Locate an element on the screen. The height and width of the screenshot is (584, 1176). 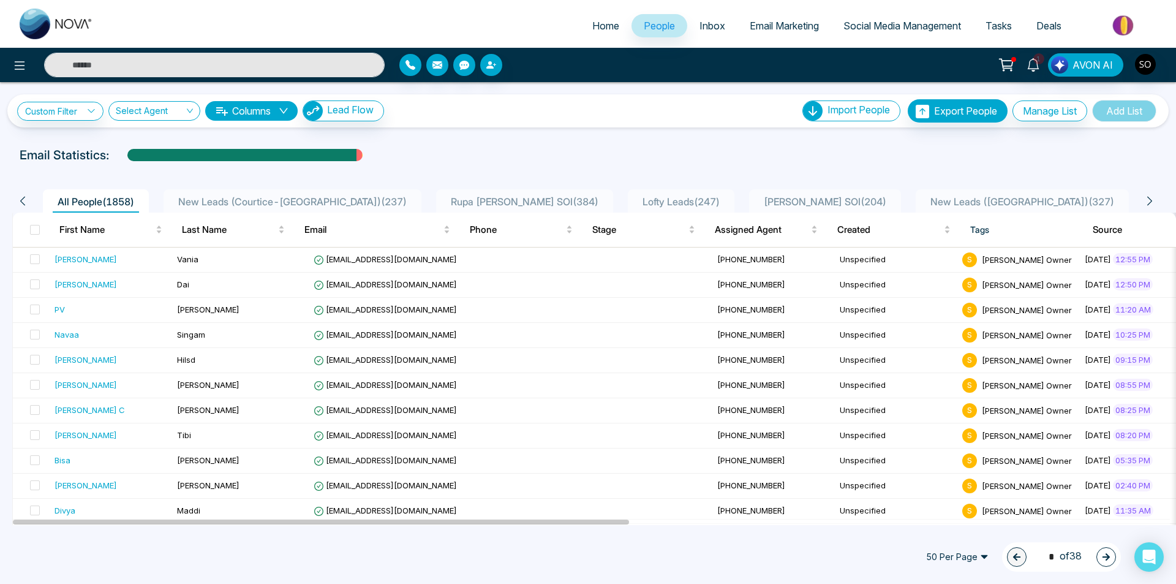
span: Created is located at coordinates (889, 230).